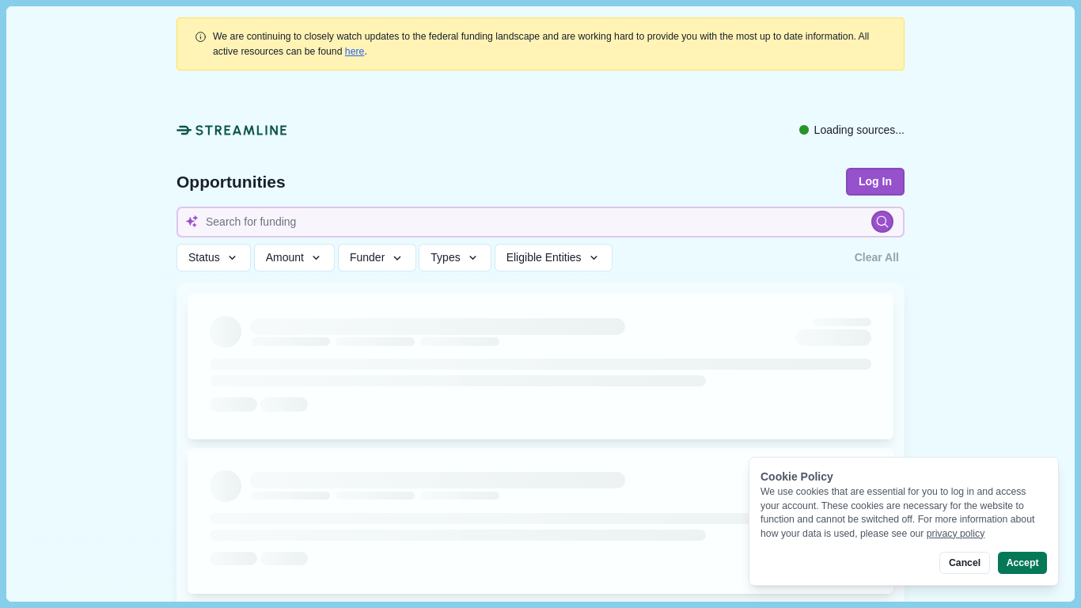  Describe the element at coordinates (355, 51) in the screenshot. I see `a: here` at that location.